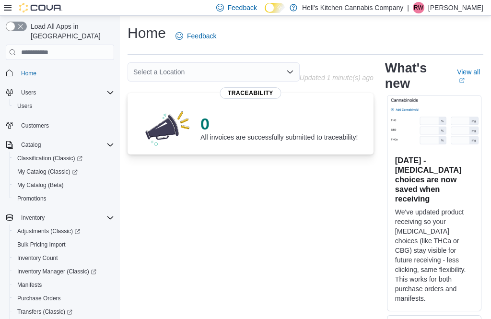 The image size is (491, 319). Describe the element at coordinates (64, 285) in the screenshot. I see `button: Manifests` at that location.